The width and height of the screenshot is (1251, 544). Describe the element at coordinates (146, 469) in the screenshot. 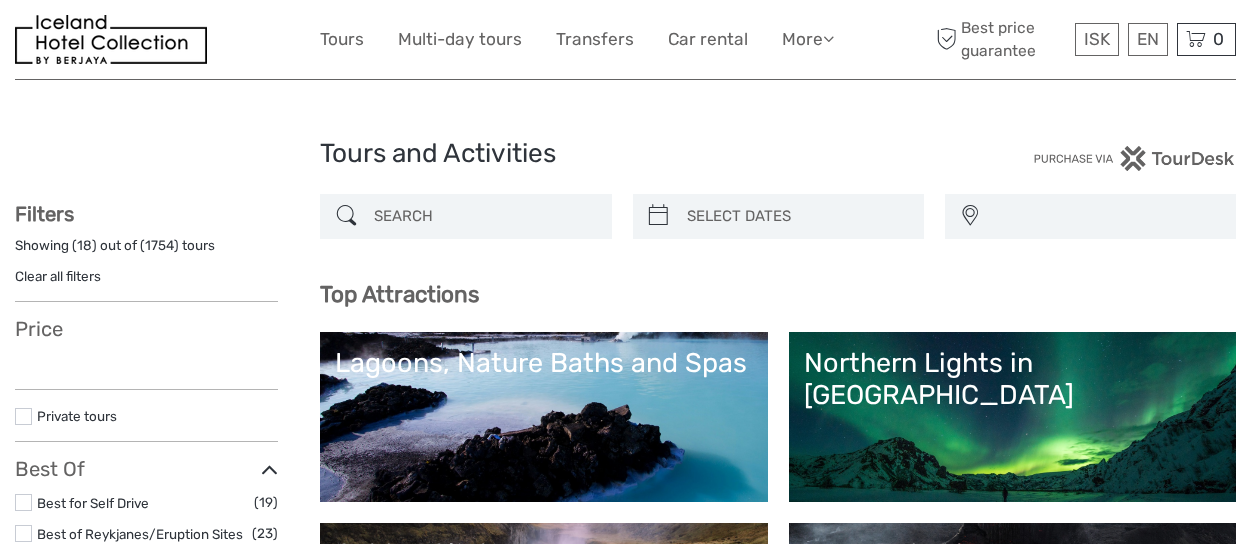

I see `h3: Best Of` at that location.